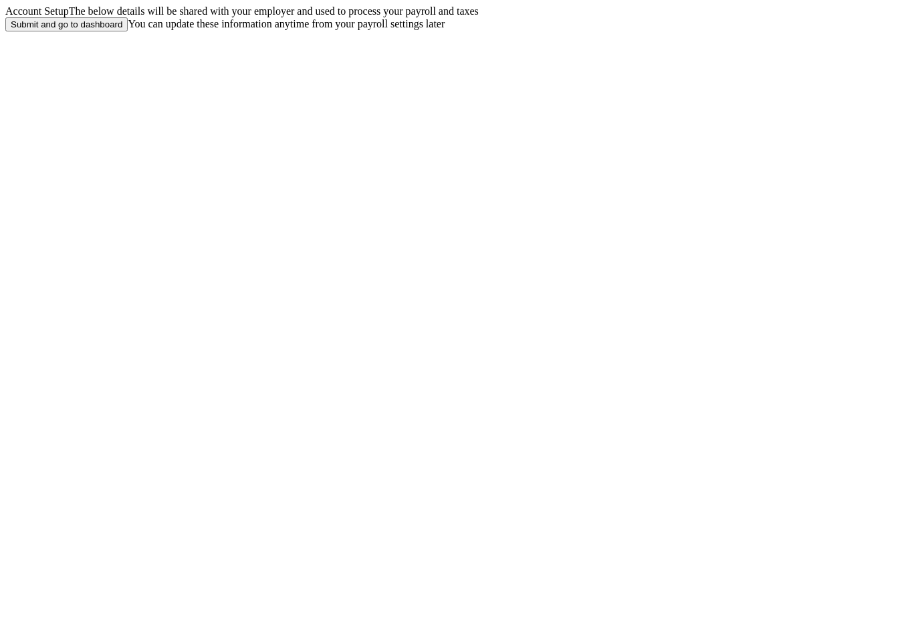 This screenshot has width=906, height=632. Describe the element at coordinates (794, 560) in the screenshot. I see `div: Chat Widget` at that location.